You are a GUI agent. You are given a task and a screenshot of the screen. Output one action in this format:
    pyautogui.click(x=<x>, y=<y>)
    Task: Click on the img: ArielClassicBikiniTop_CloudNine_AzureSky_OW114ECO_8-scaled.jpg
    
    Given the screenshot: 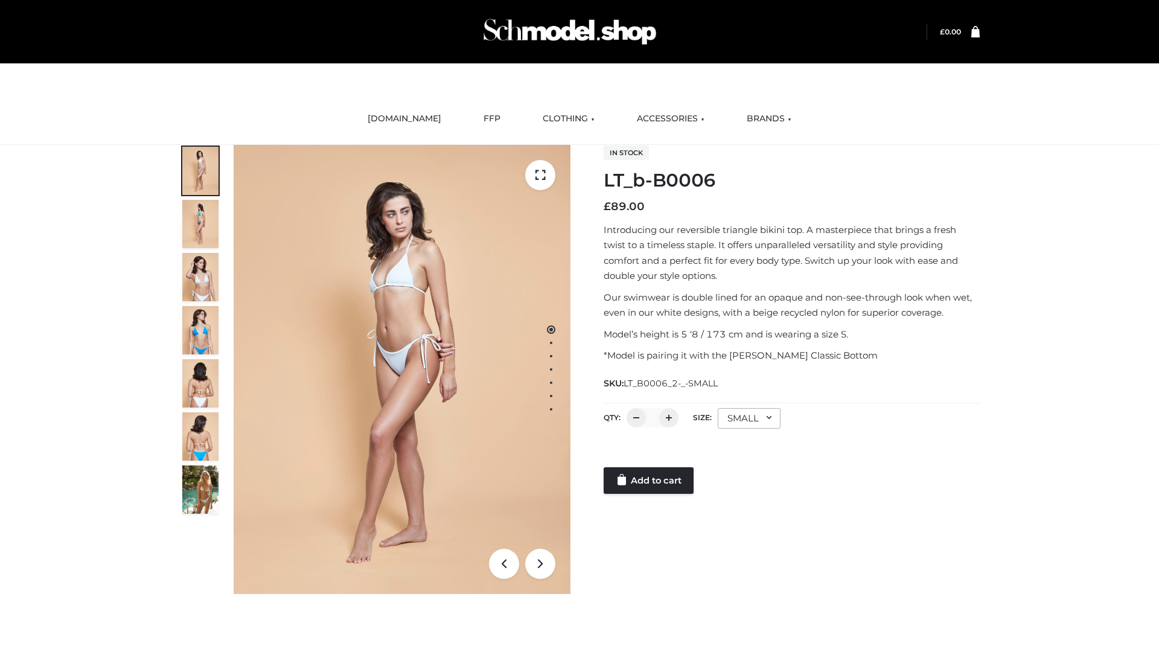 What is the action you would take?
    pyautogui.click(x=200, y=436)
    